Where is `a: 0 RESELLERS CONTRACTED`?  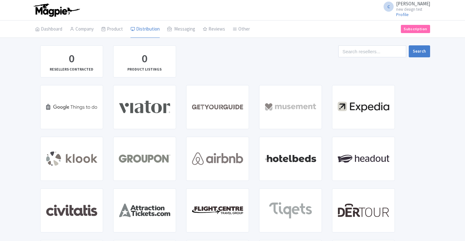 a: 0 RESELLERS CONTRACTED is located at coordinates (72, 61).